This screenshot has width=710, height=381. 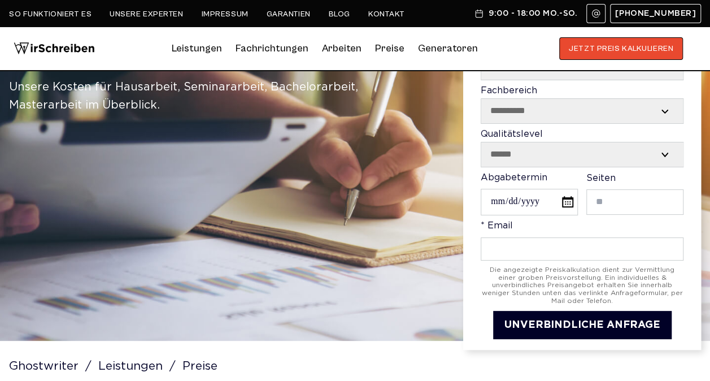 What do you see at coordinates (582, 248) in the screenshot?
I see `input: * Email` at bounding box center [582, 248].